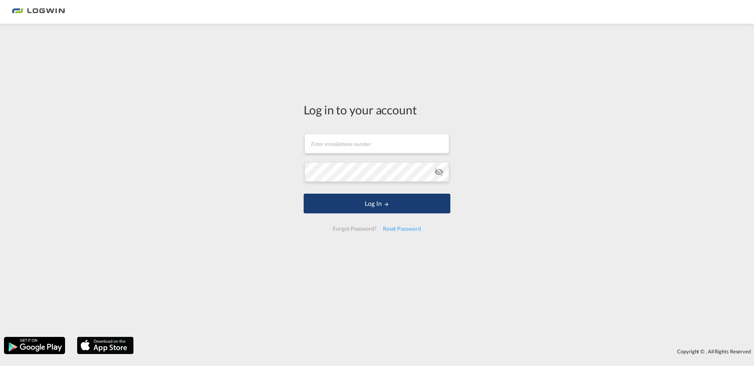 The height and width of the screenshot is (366, 754). What do you see at coordinates (377, 203) in the screenshot?
I see `button: LOGIN` at bounding box center [377, 203].